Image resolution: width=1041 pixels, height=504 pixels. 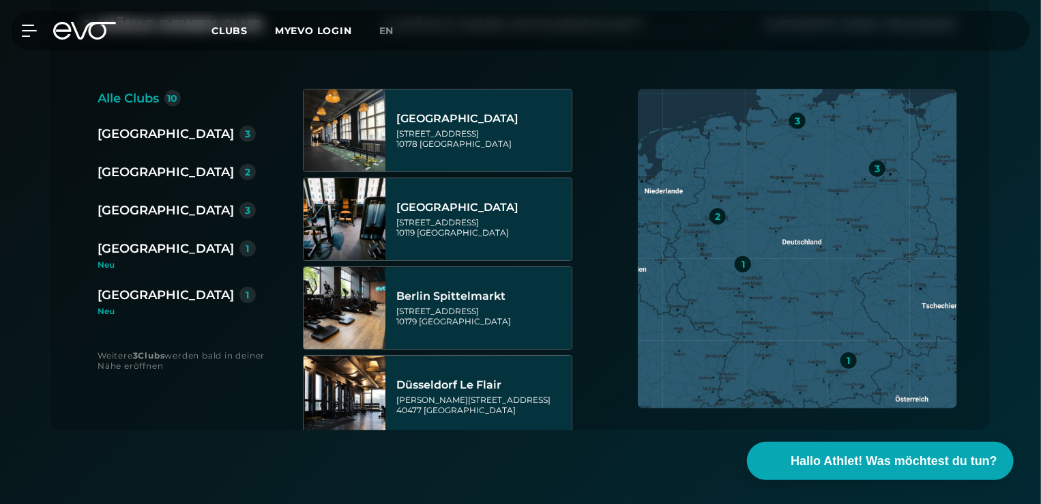 What do you see at coordinates (151, 355) in the screenshot?
I see `strong: Clubs` at bounding box center [151, 355].